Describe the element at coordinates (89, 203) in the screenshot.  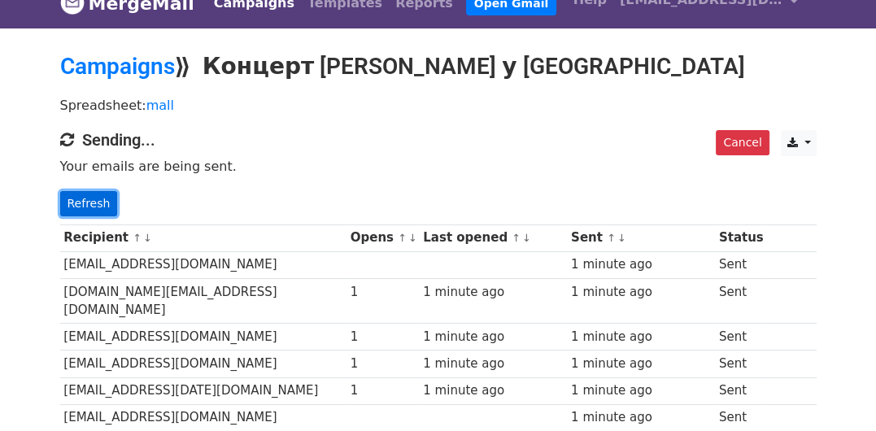
I see `a: Refresh` at that location.